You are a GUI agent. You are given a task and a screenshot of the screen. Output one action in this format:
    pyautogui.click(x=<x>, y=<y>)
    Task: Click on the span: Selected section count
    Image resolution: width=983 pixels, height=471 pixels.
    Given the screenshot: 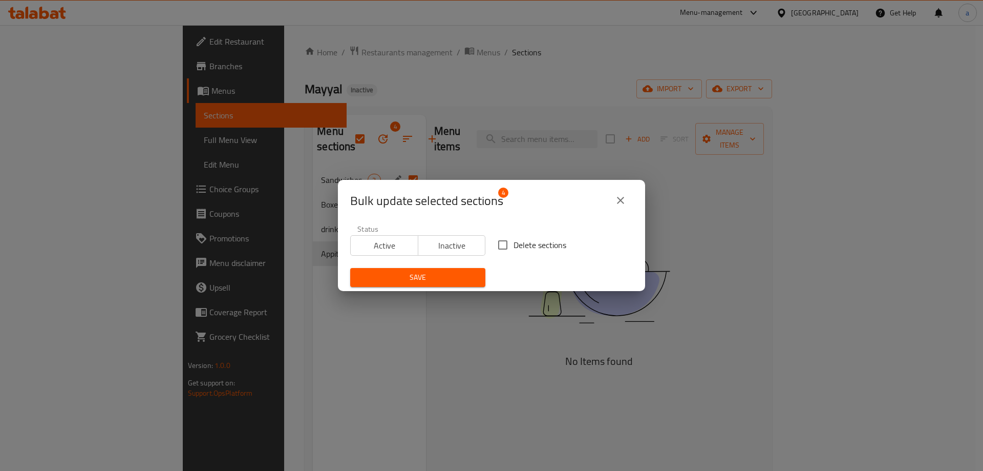 What is the action you would take?
    pyautogui.click(x=427, y=201)
    